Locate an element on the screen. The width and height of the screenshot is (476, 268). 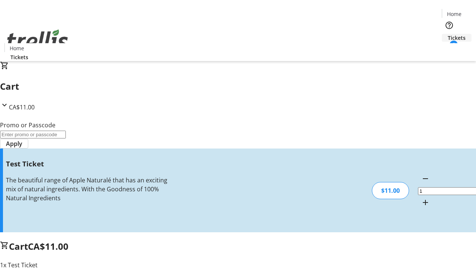
button: Decrement by one is located at coordinates (426, 179).